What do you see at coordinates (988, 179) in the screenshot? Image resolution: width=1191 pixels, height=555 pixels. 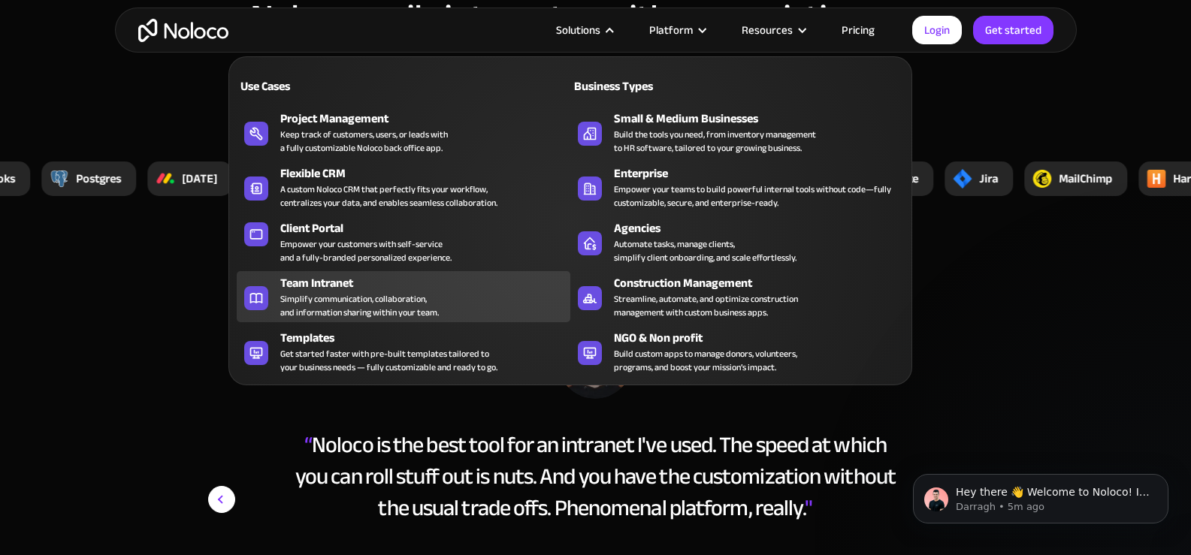 I see `div: Jira` at bounding box center [988, 179].